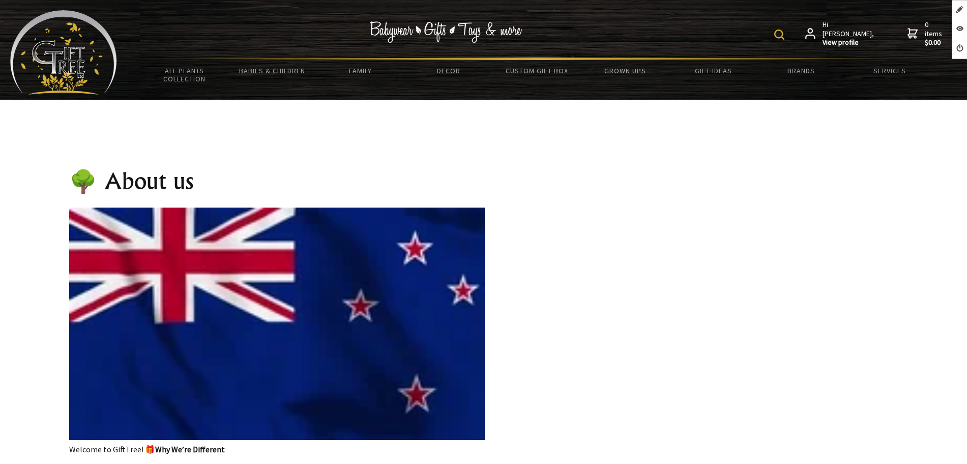 This screenshot has width=967, height=464. Describe the element at coordinates (446, 32) in the screenshot. I see `img: Babywear - Gifts - Toys & more` at that location.